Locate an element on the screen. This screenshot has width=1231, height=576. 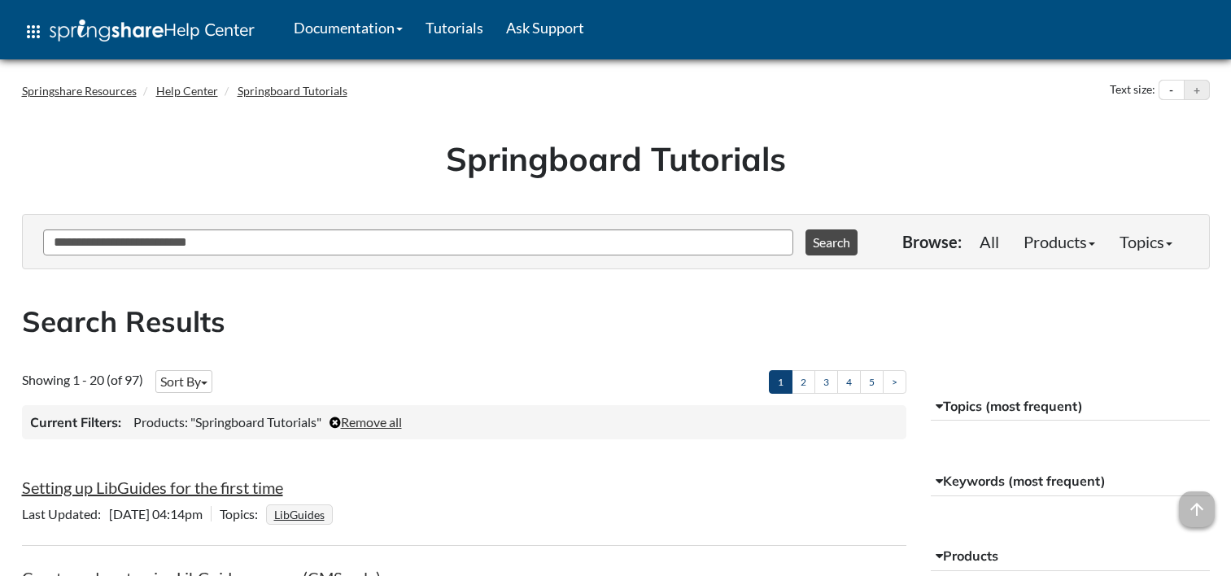
span: "Springboard Tutorials" is located at coordinates (255, 421).